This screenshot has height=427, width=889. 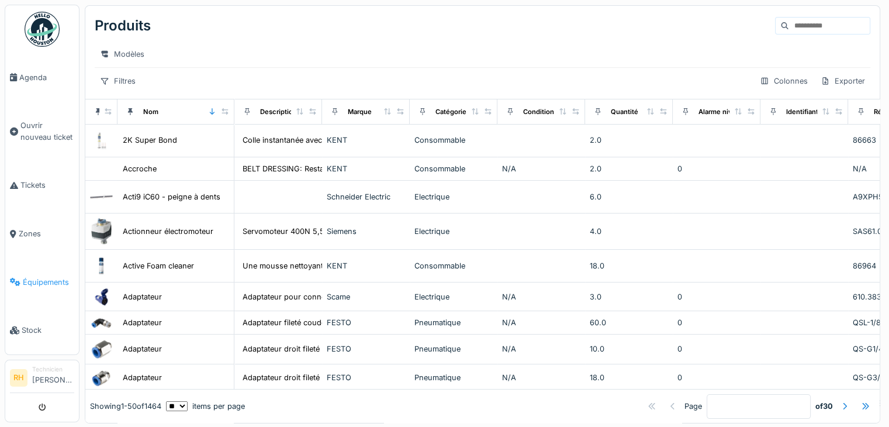 I want to click on a: Zones, so click(x=42, y=233).